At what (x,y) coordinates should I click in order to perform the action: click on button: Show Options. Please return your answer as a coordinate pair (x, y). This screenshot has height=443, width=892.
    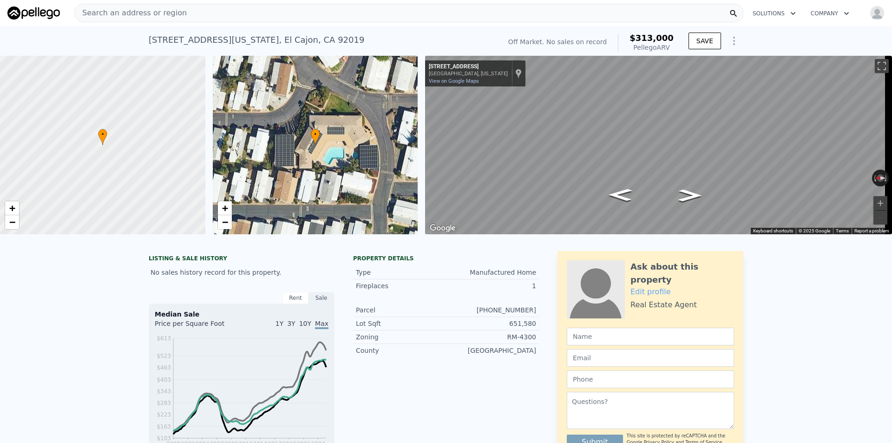
    Looking at the image, I should click on (734, 41).